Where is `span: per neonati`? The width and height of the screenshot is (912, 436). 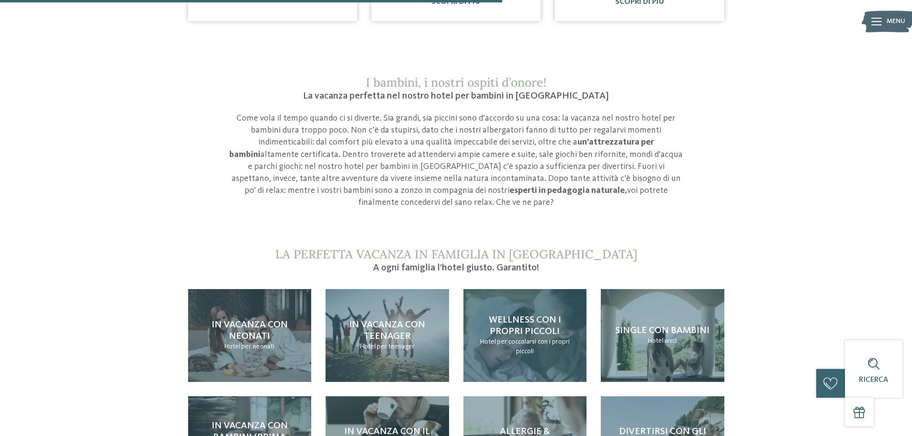
span: per neonati is located at coordinates (257, 346).